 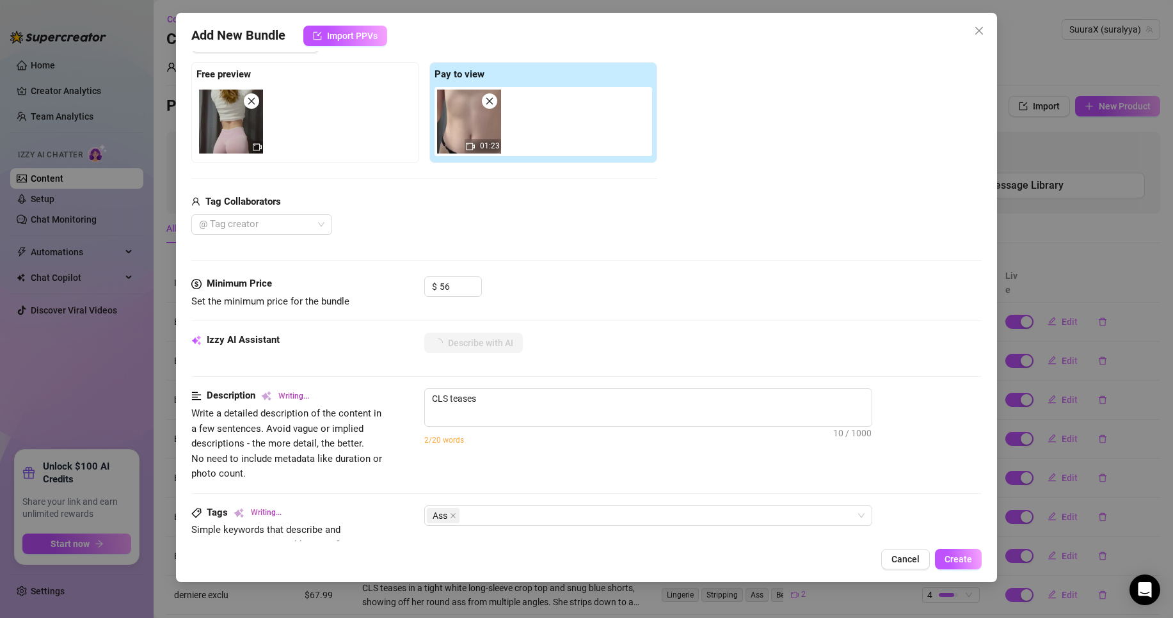 I want to click on span: import, so click(x=317, y=36).